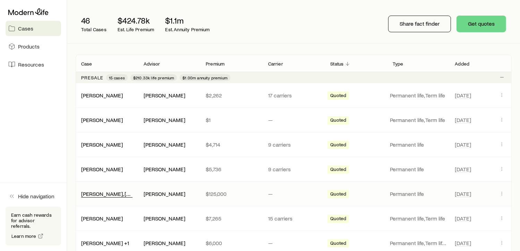 Image resolution: width=520 pixels, height=251 pixels. I want to click on span: 15 cases, so click(117, 78).